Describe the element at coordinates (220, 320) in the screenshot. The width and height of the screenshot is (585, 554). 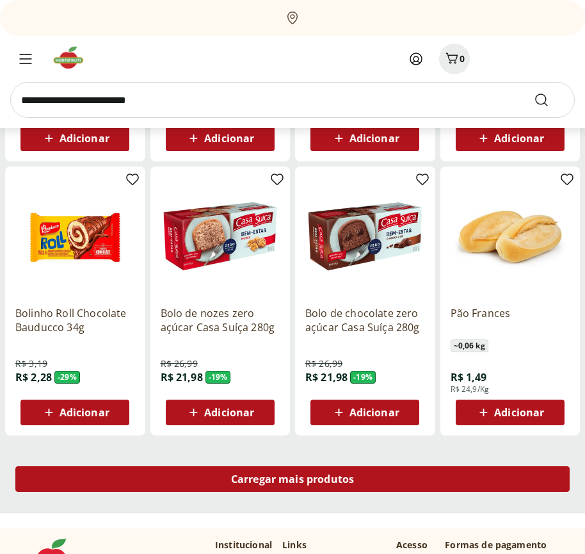
I see `p: Bolo de nozes zero açúcar Casa Suíça 280g` at that location.